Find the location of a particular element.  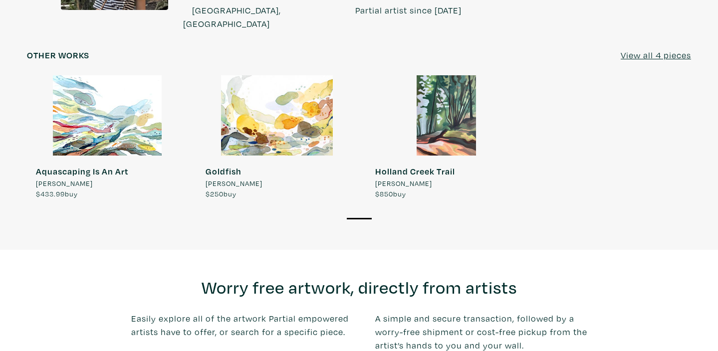

strong: Goldfish is located at coordinates (224, 171).